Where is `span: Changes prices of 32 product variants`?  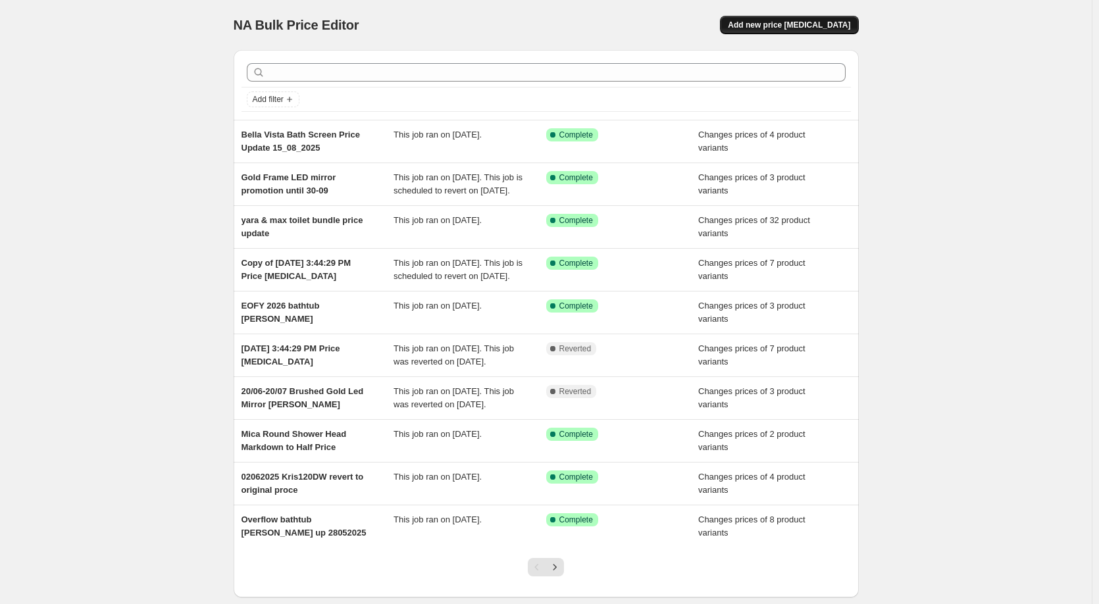 span: Changes prices of 32 product variants is located at coordinates (754, 226).